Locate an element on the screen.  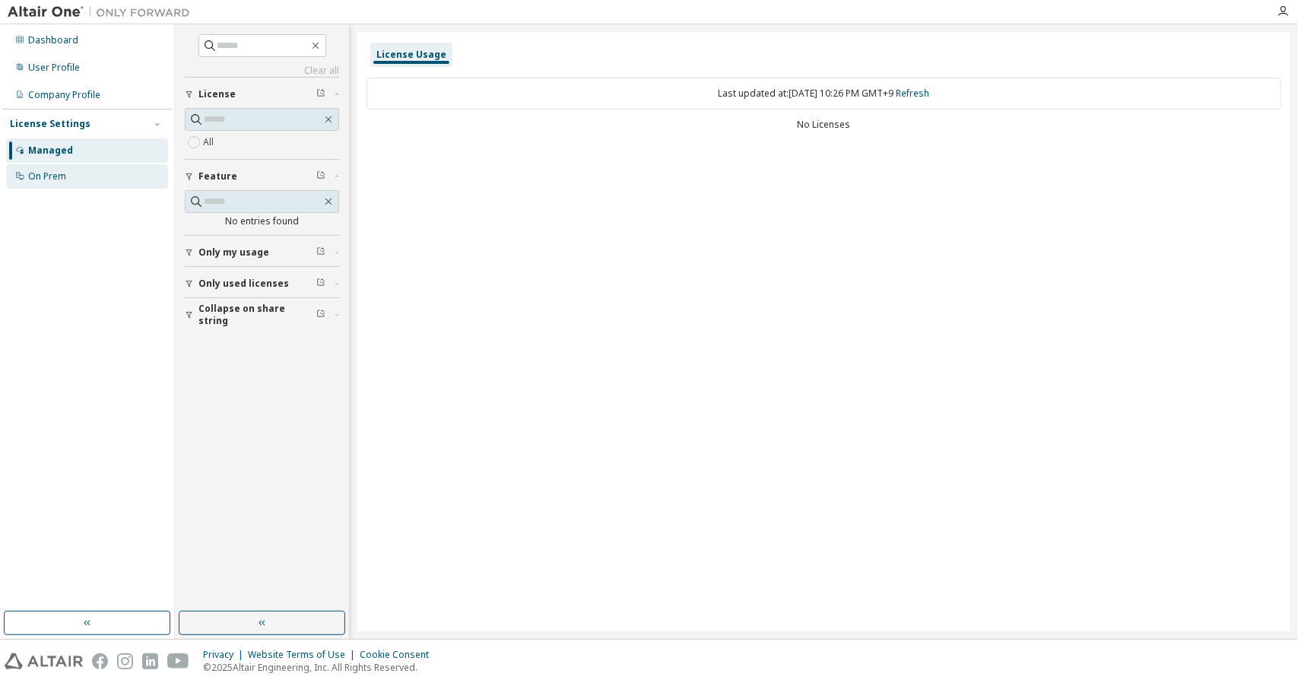
button: License is located at coordinates (262, 94).